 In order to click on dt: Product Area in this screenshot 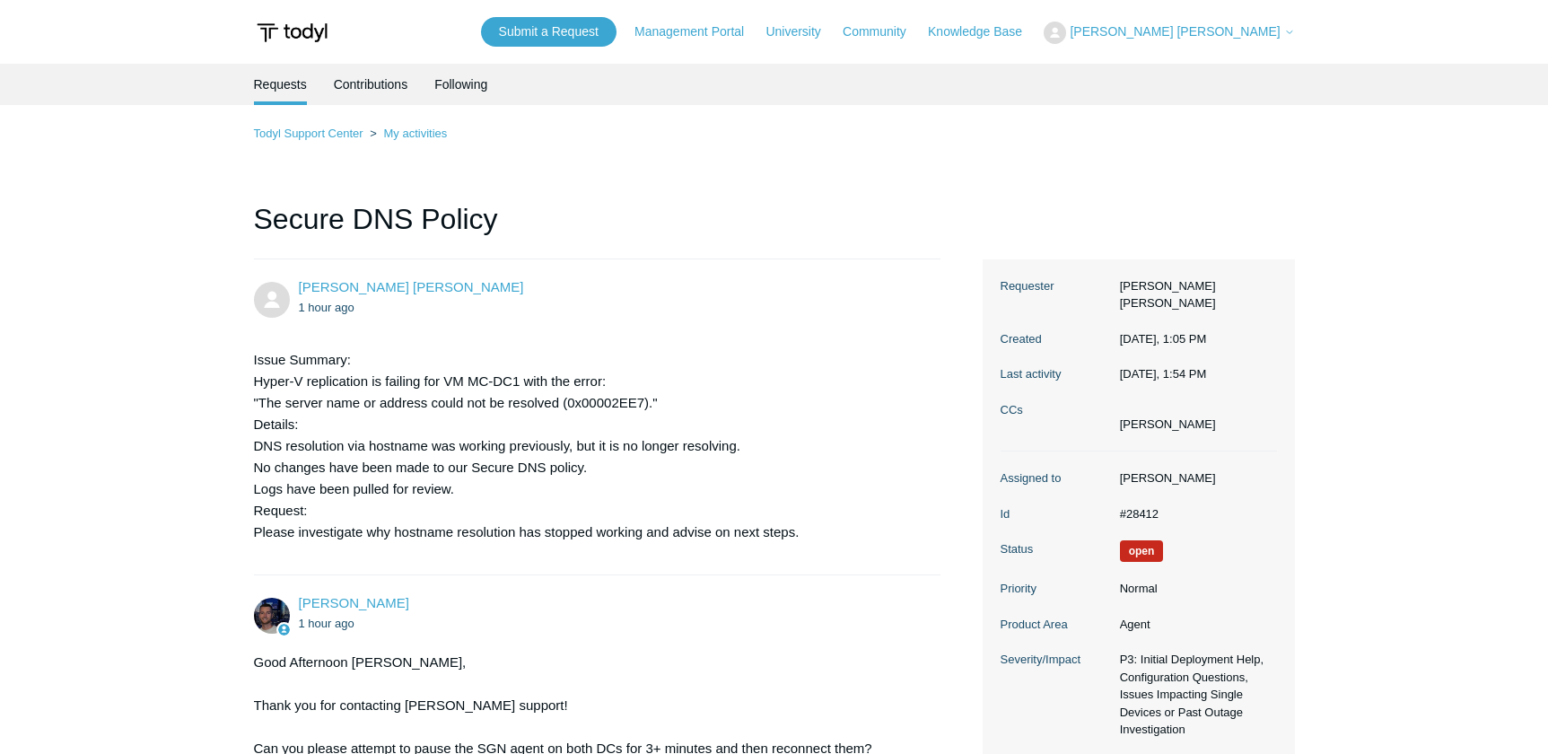, I will do `click(1056, 625)`.